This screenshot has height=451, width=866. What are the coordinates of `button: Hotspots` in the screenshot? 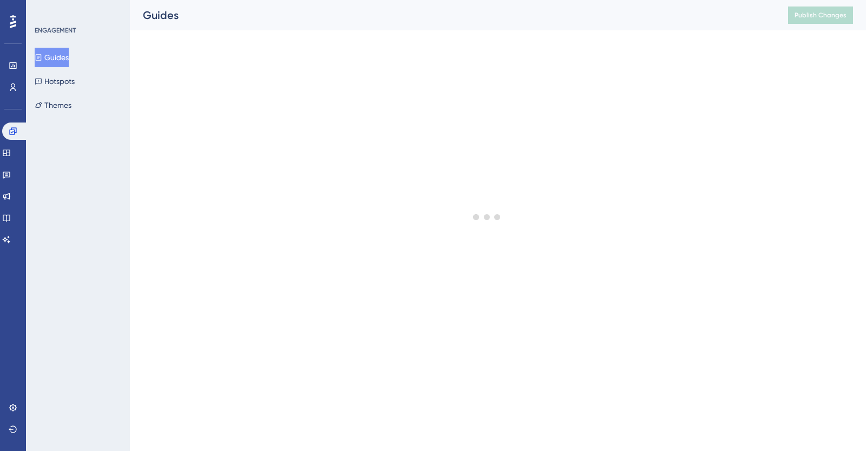 It's located at (55, 81).